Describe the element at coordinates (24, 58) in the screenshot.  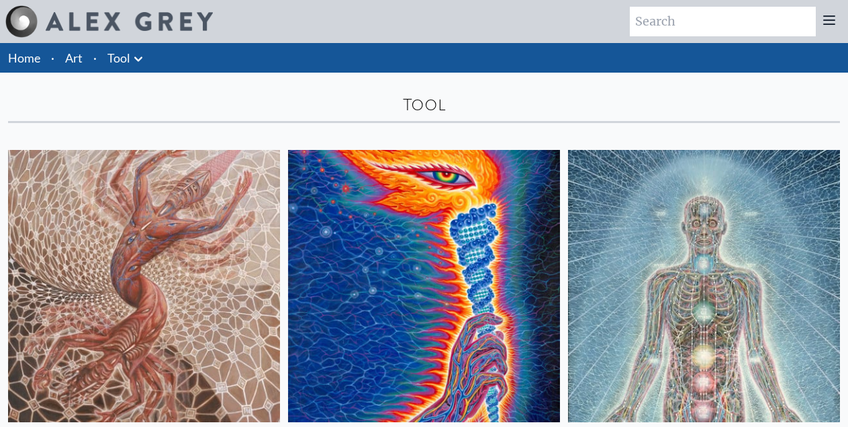
I see `a: Home` at that location.